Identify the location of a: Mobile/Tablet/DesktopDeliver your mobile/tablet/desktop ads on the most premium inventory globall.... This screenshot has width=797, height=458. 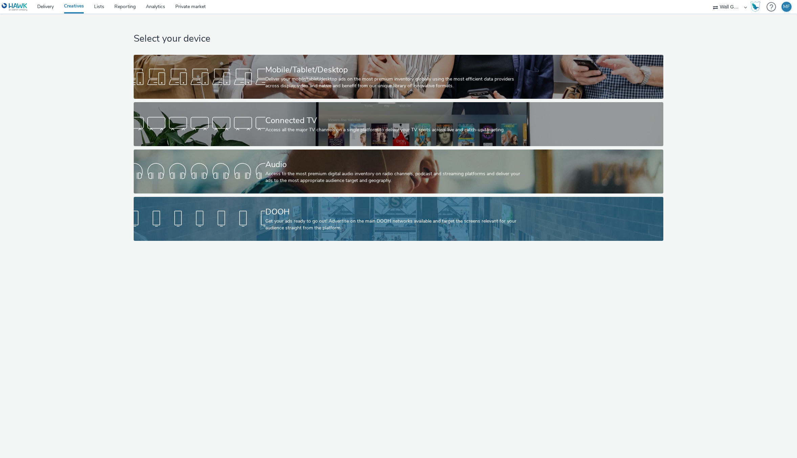
(398, 77).